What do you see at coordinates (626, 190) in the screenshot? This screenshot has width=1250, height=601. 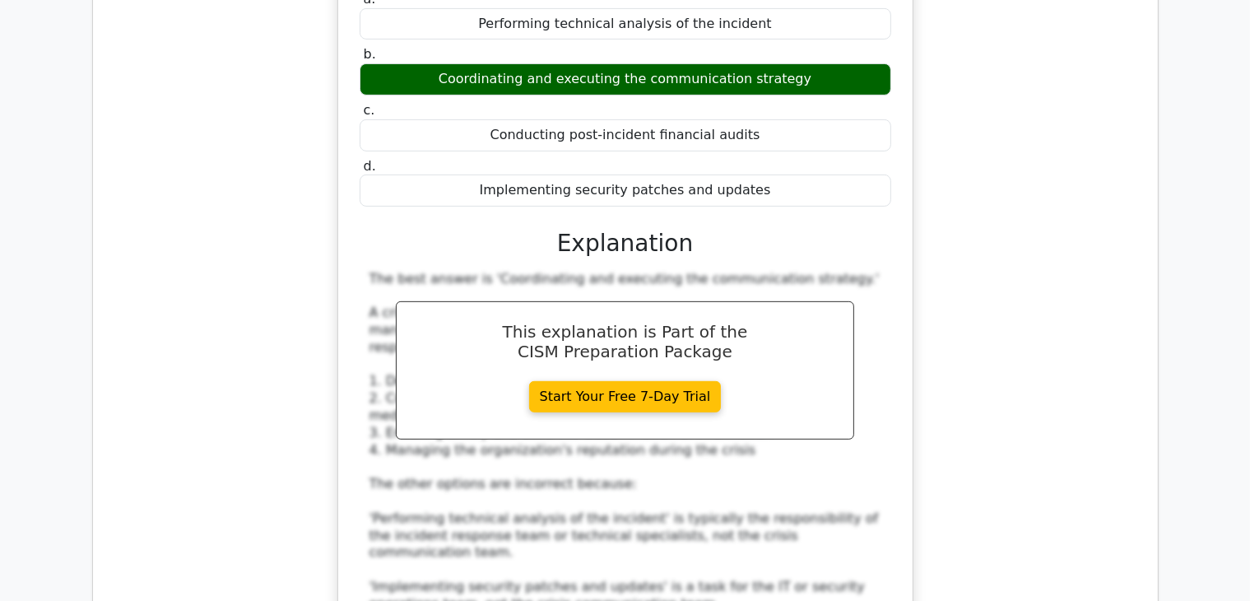 I see `div: Implementing security patches and updates` at bounding box center [626, 190].